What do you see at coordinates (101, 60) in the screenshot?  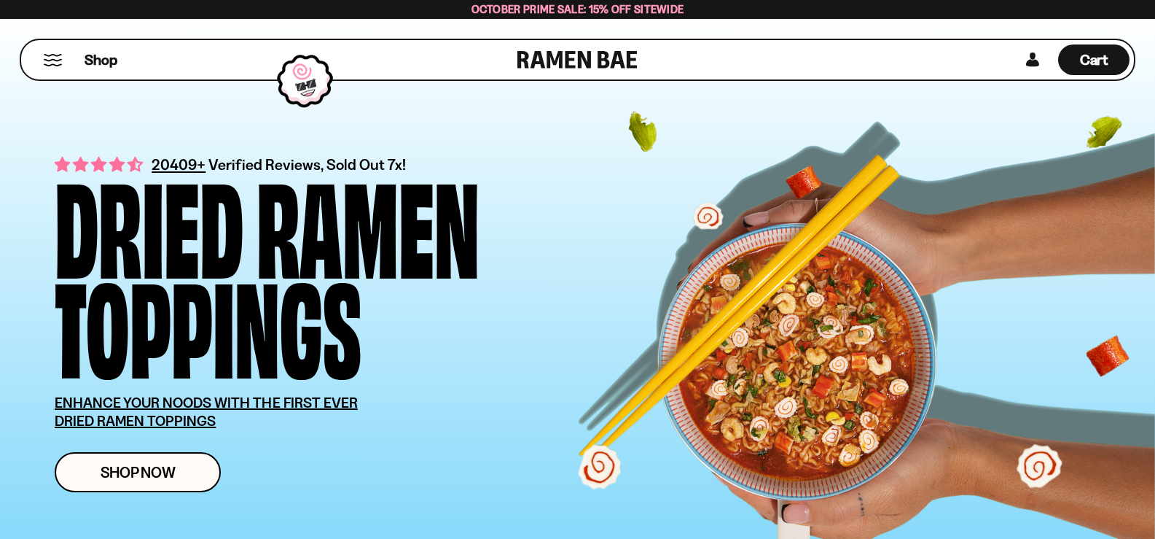 I see `span: Shop` at bounding box center [101, 60].